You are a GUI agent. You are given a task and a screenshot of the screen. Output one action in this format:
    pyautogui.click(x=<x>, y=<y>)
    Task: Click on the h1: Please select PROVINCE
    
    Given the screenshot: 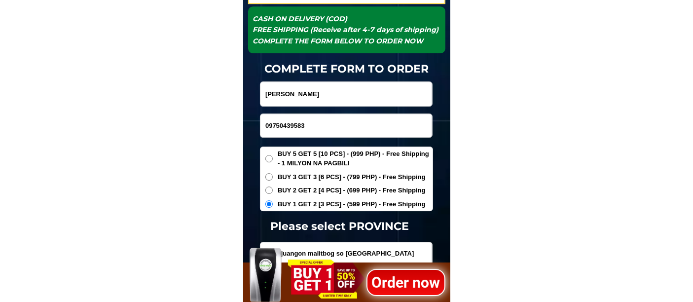 What is the action you would take?
    pyautogui.click(x=340, y=226)
    